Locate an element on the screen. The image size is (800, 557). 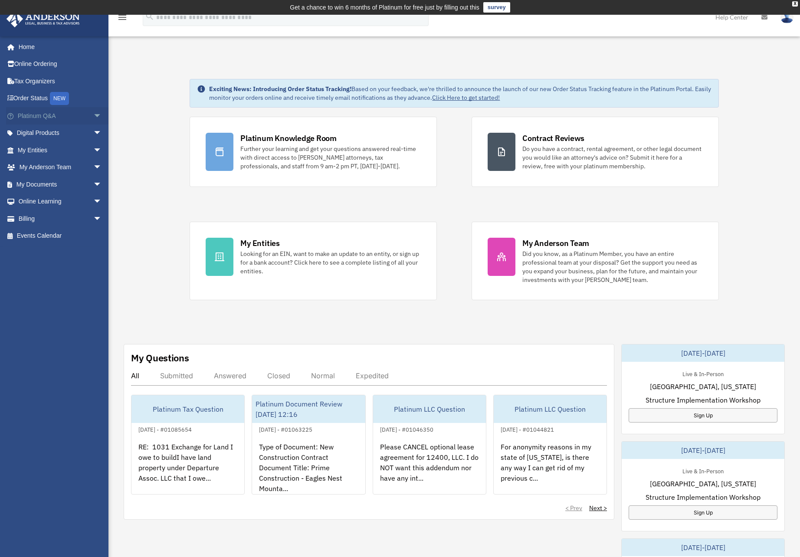
a: menu is located at coordinates (122, 19).